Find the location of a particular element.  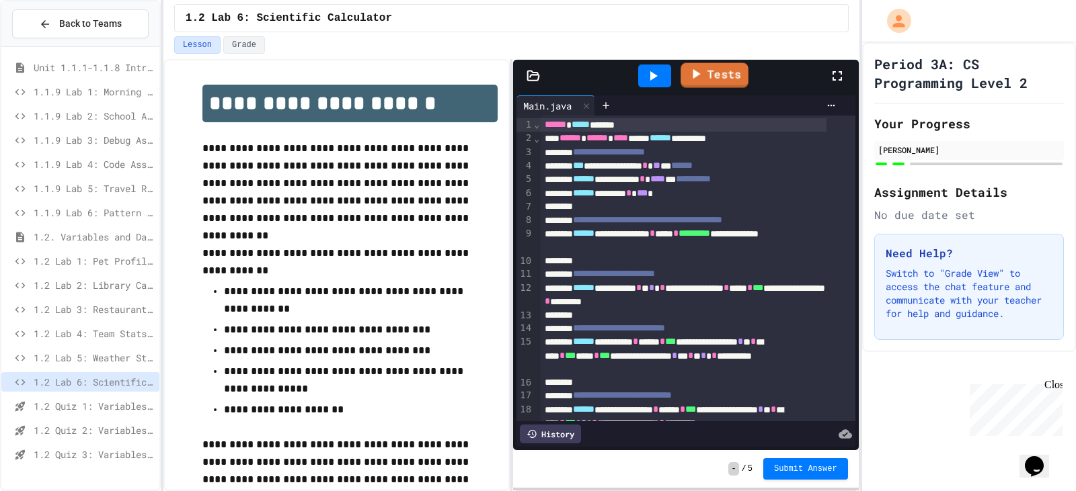

span: 1.2. Variables and Data Types is located at coordinates (93, 237).